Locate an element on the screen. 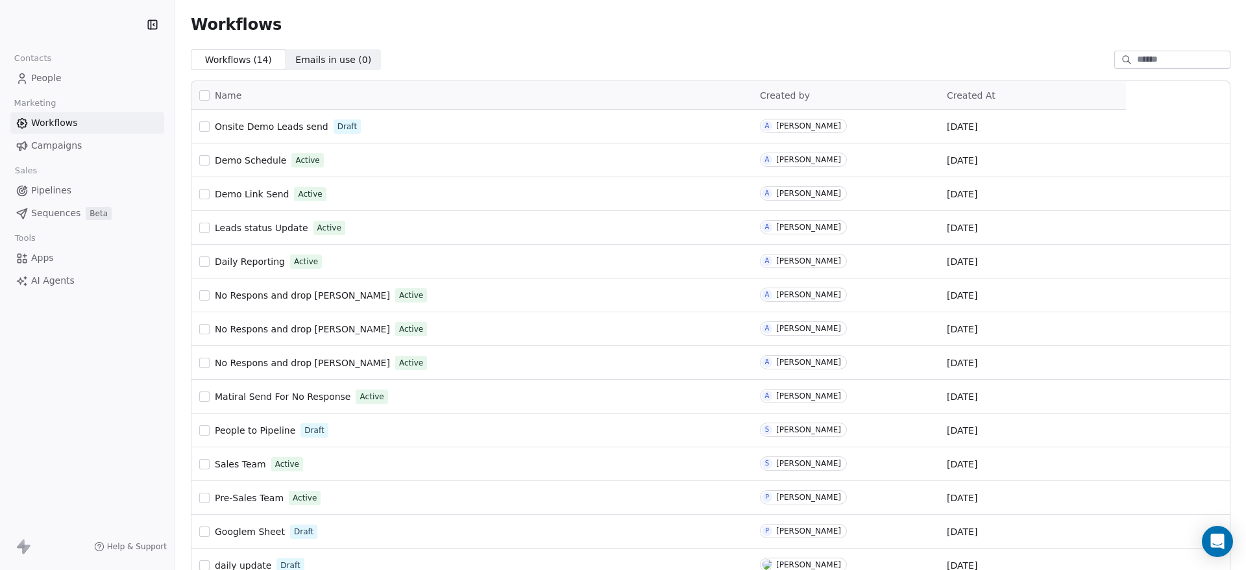  span: Sequences is located at coordinates (56, 213).